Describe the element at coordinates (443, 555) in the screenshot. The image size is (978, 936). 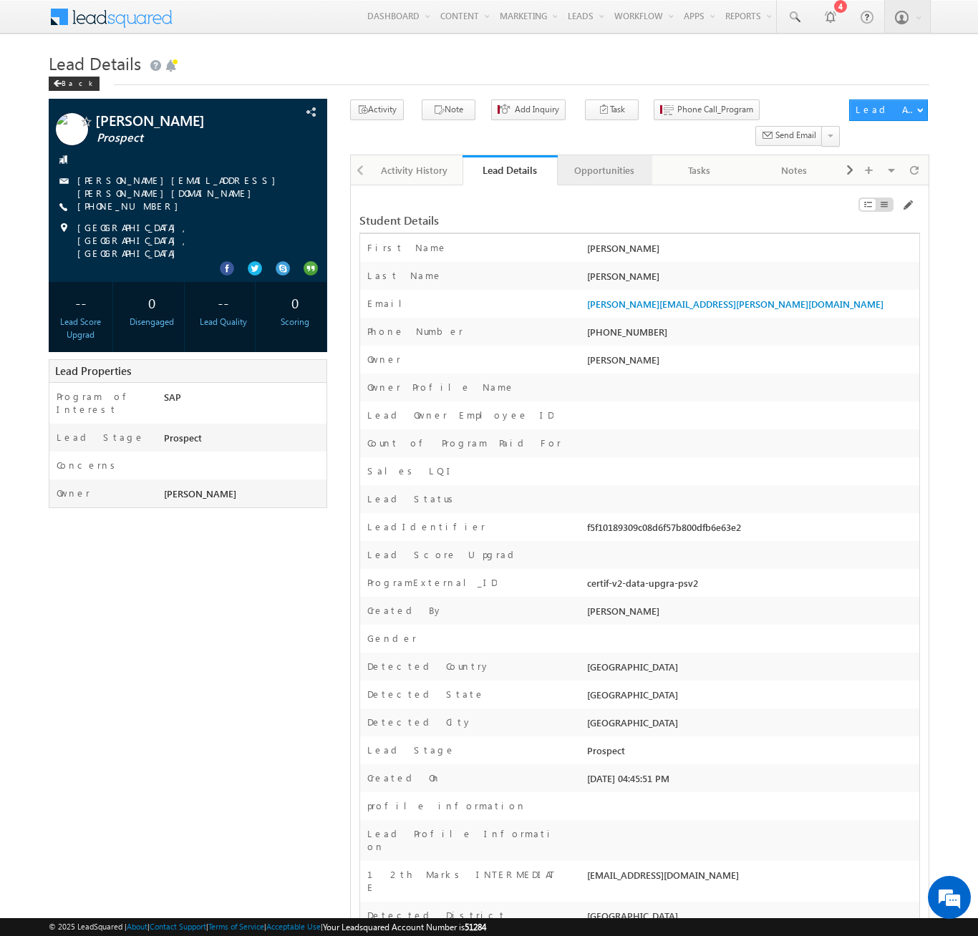
I see `label: Lead Score Upgrad` at that location.